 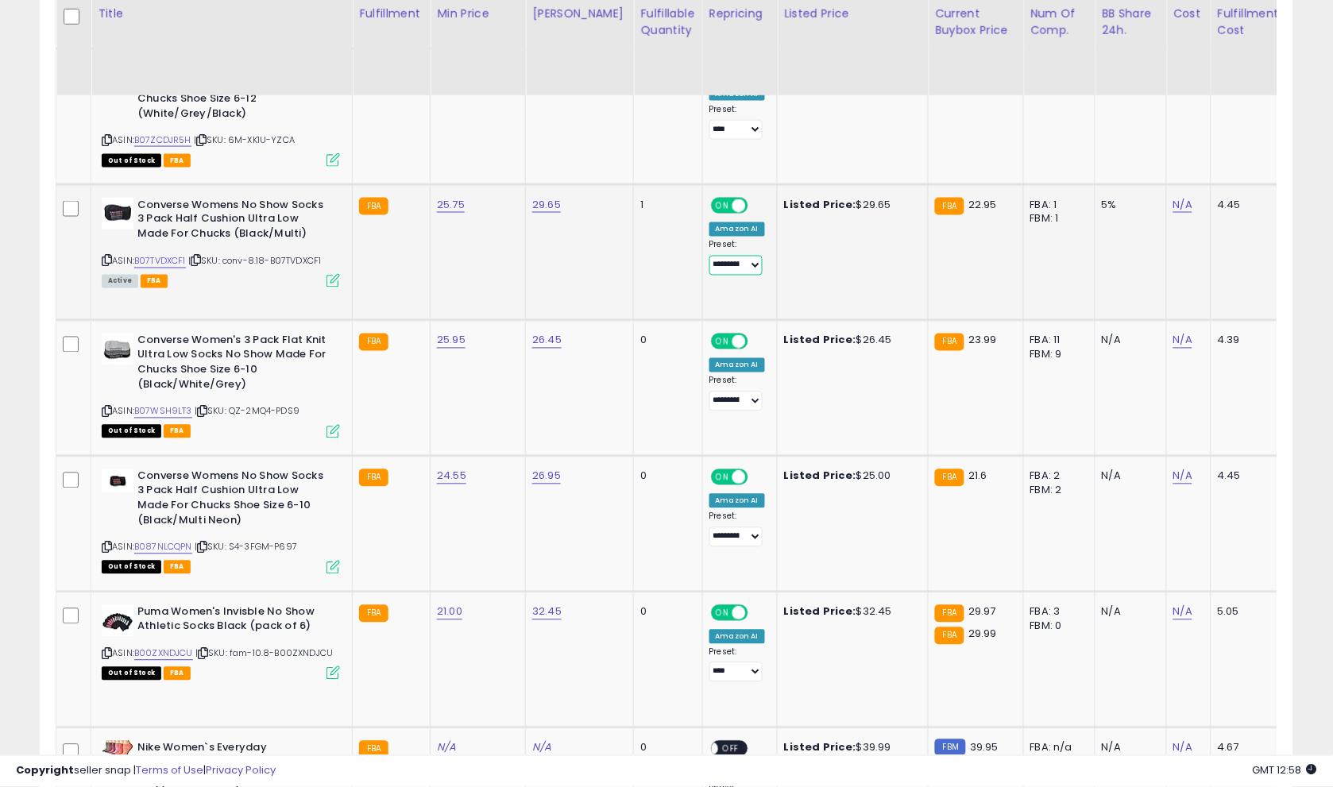 What do you see at coordinates (118, 621) in the screenshot?
I see `img: 41yH8L+hT2L._SL40_.jpg` at bounding box center [118, 621].